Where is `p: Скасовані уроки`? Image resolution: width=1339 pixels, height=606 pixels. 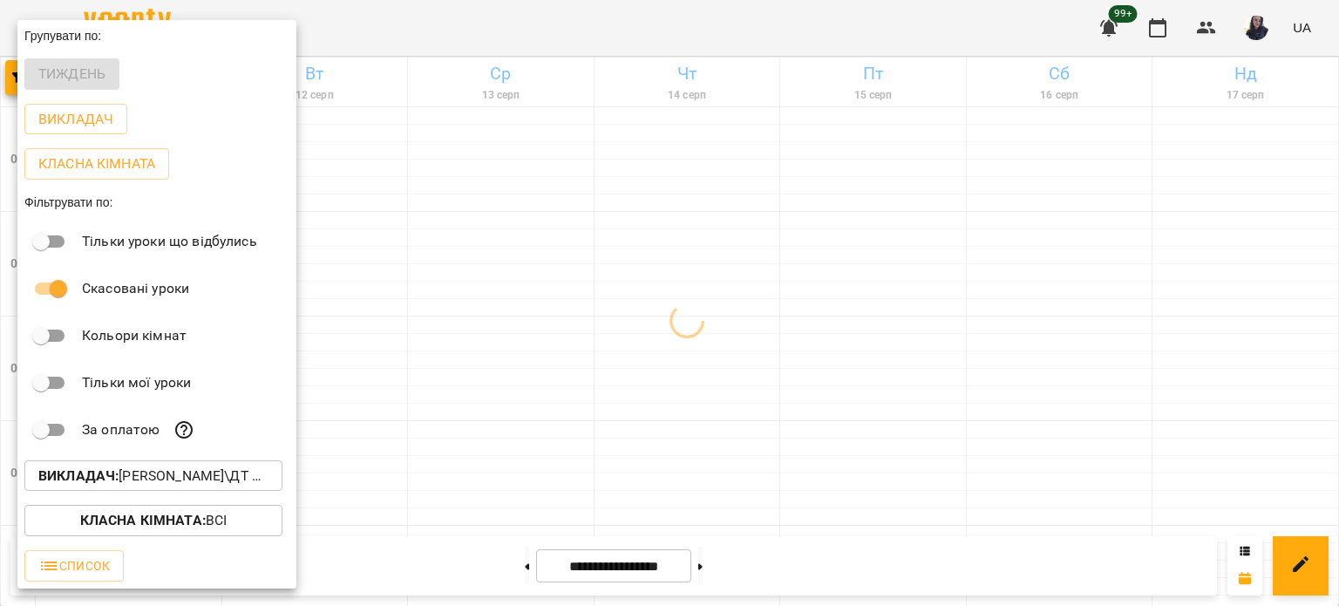
p: Скасовані уроки is located at coordinates (135, 289).